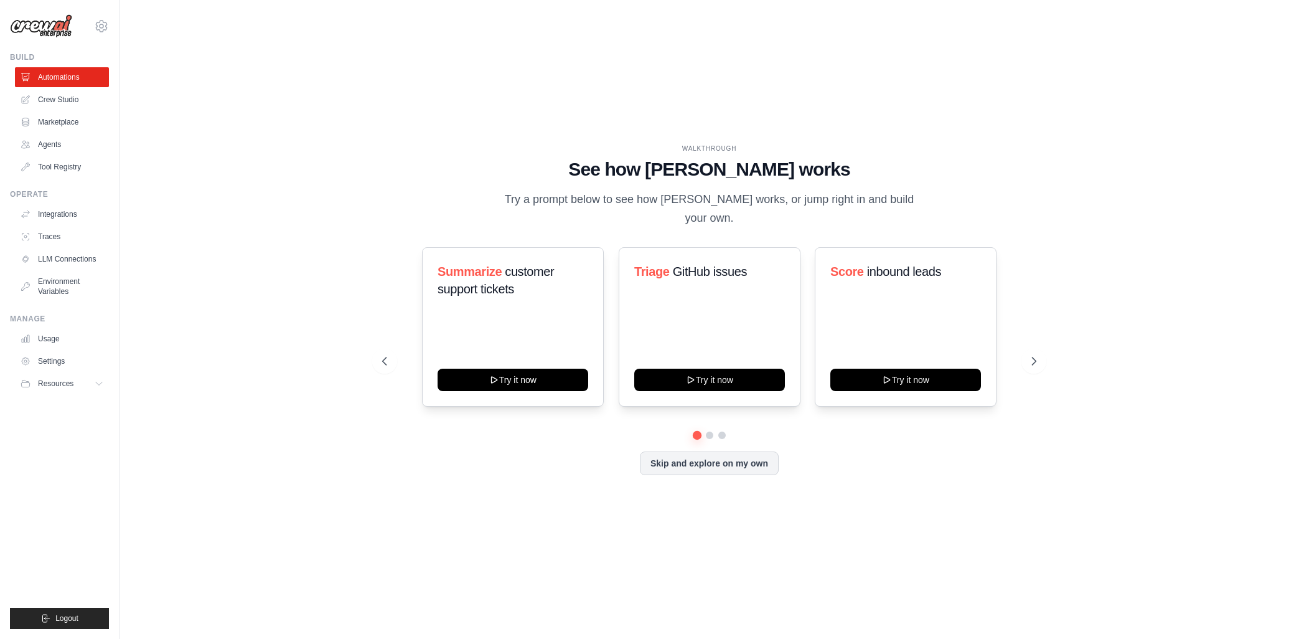  I want to click on img: Logo, so click(41, 26).